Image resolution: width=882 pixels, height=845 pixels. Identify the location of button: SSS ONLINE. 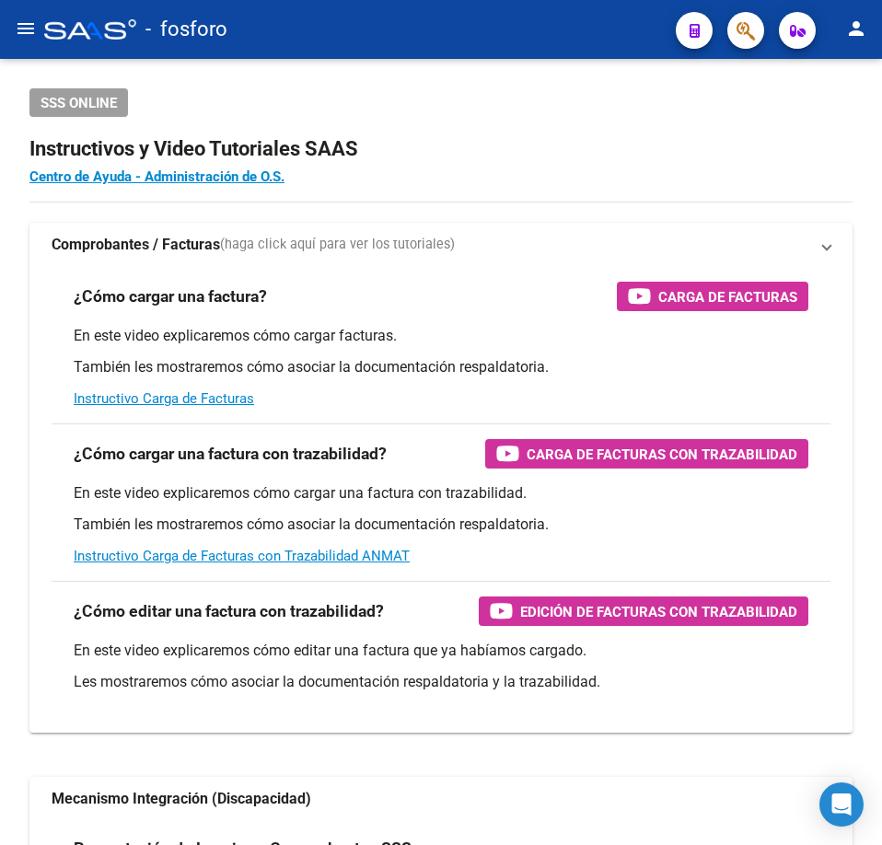
(78, 102).